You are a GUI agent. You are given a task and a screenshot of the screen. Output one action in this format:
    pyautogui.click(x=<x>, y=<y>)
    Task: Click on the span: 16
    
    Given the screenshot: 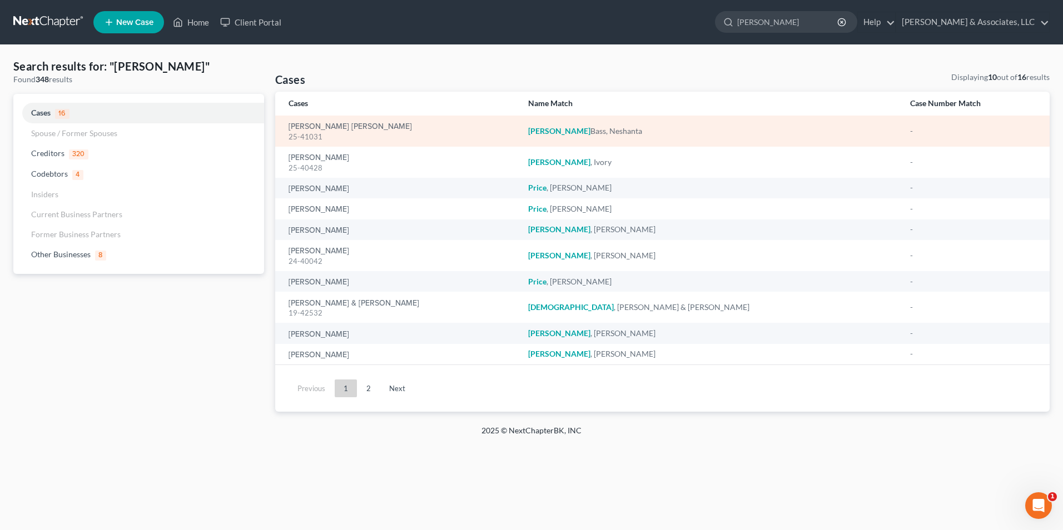 What is the action you would take?
    pyautogui.click(x=62, y=114)
    